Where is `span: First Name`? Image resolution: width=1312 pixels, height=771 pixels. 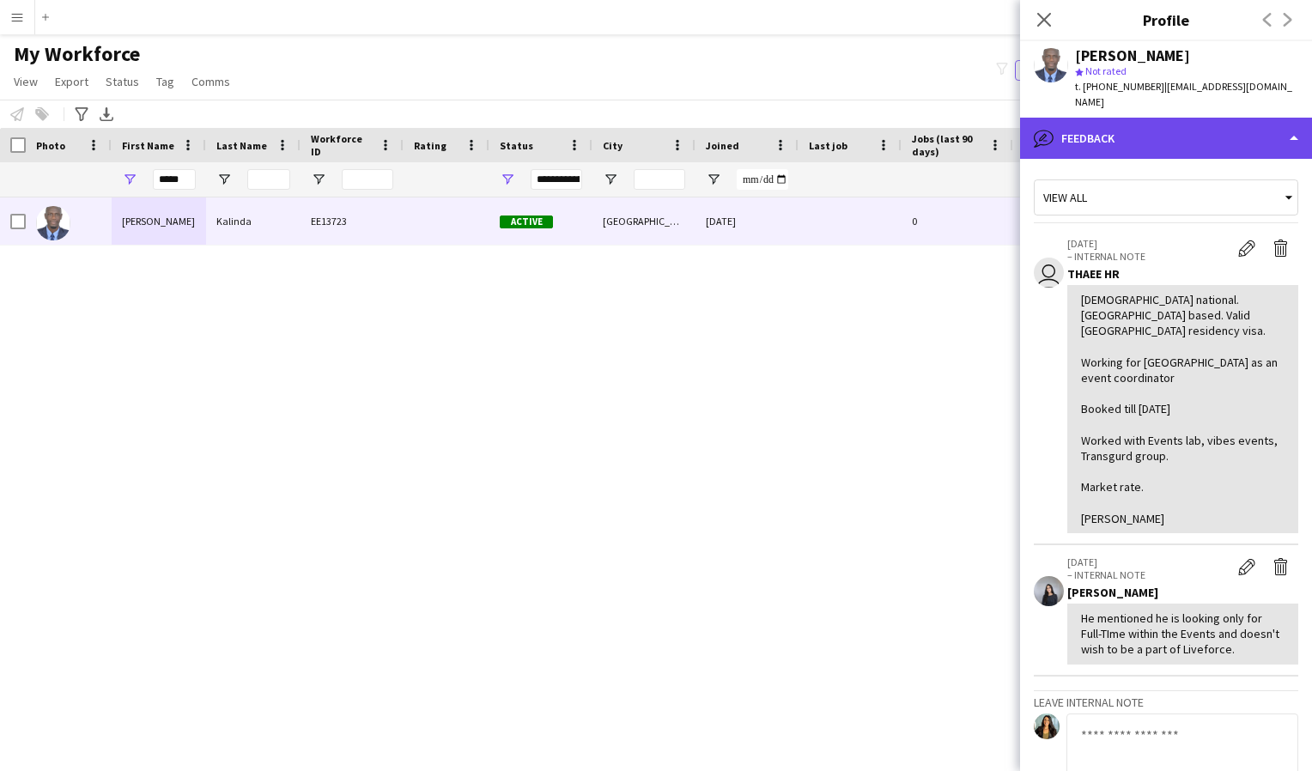
span: First Name is located at coordinates (148, 145).